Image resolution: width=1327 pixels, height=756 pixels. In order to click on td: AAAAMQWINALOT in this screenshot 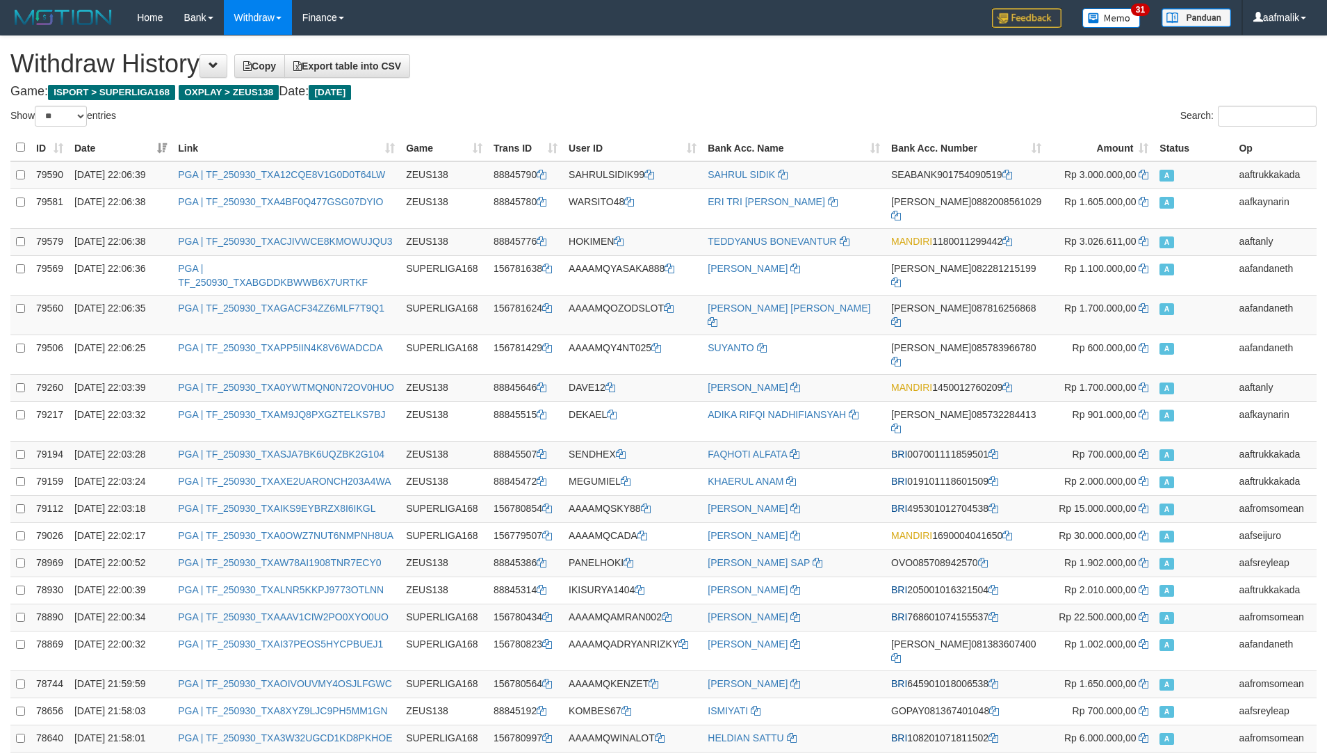, I will do `click(633, 738)`.